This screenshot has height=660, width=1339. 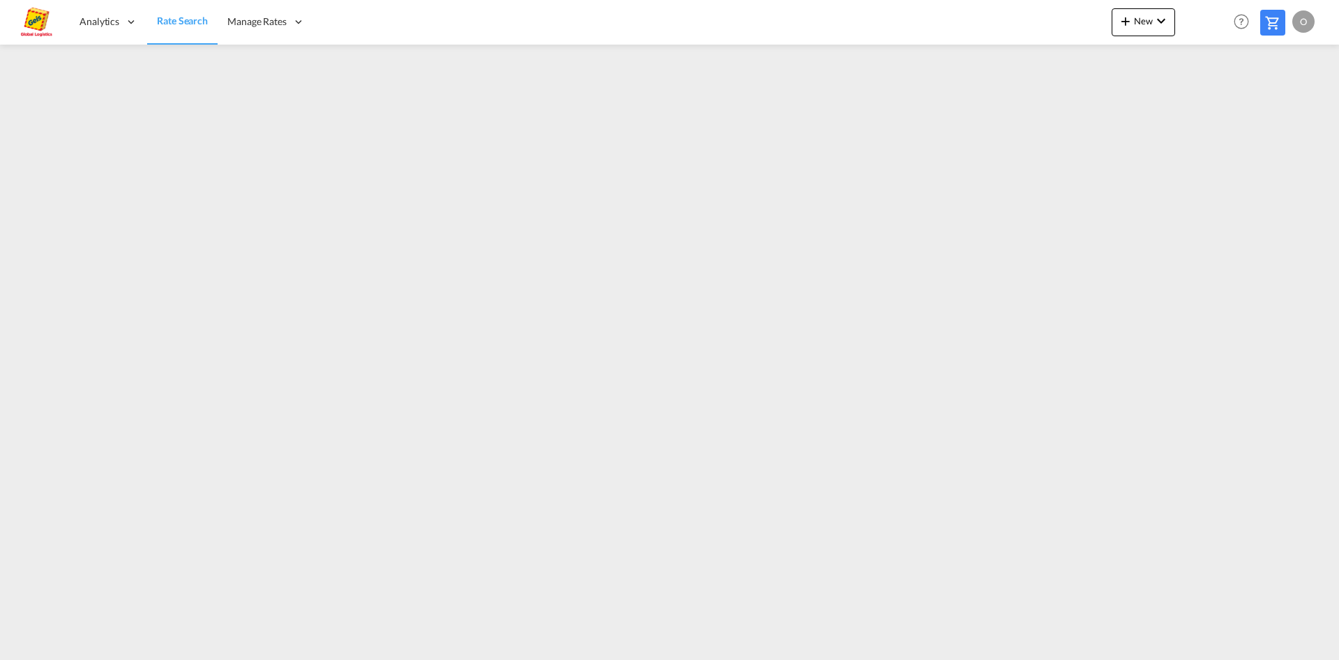 What do you see at coordinates (1245, 22) in the screenshot?
I see `div: Help` at bounding box center [1245, 22].